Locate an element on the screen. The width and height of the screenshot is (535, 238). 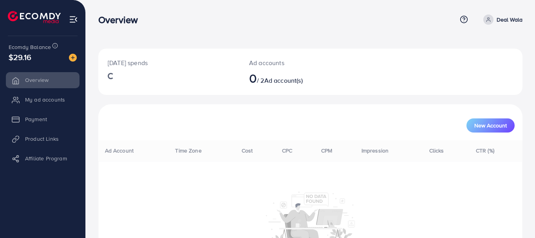
span: $29.16 is located at coordinates (20, 57).